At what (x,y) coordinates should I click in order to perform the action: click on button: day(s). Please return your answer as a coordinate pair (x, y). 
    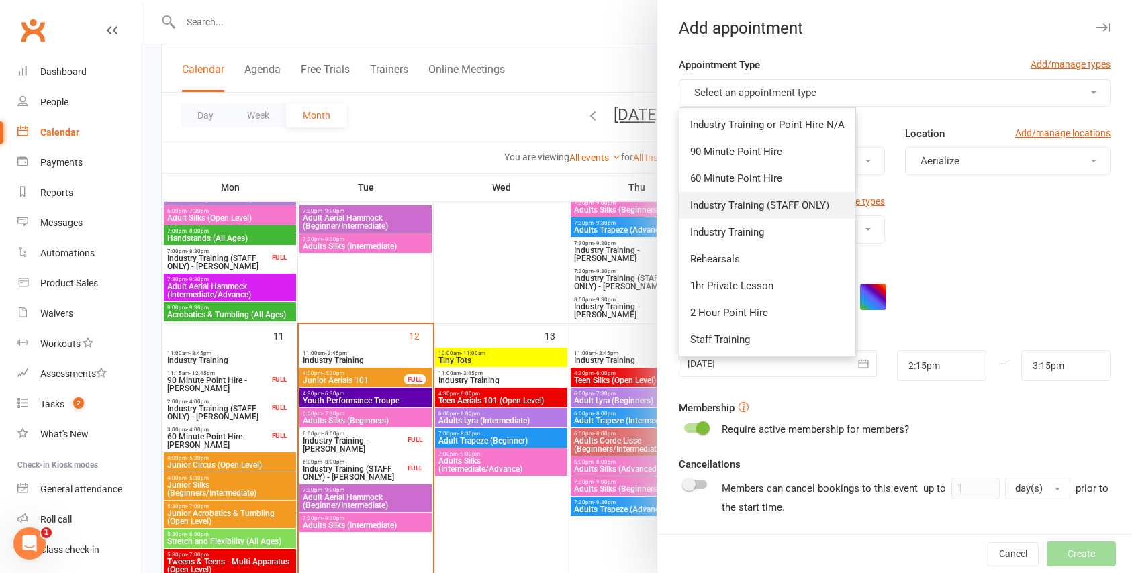
    Looking at the image, I should click on (1037, 489).